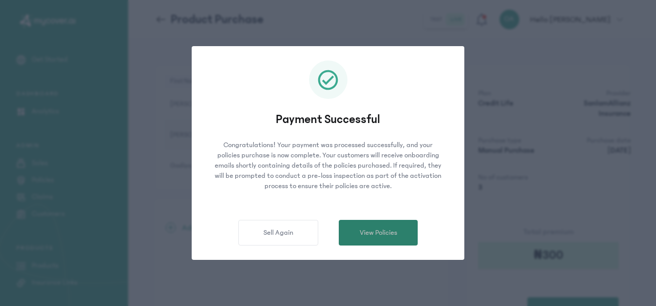  I want to click on button: Sell Again, so click(278, 233).